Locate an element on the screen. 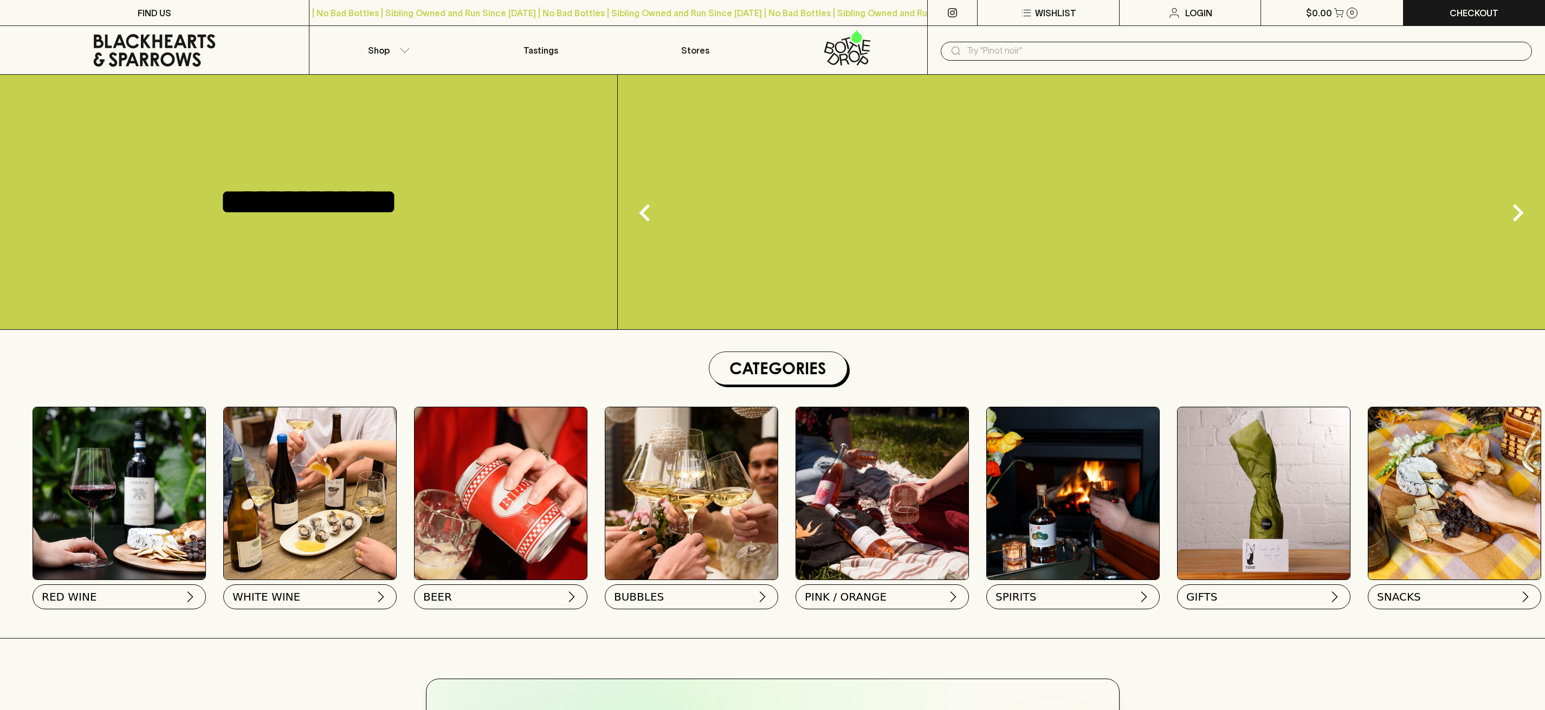  img: GIFT WRA-16 1 is located at coordinates (1264, 494).